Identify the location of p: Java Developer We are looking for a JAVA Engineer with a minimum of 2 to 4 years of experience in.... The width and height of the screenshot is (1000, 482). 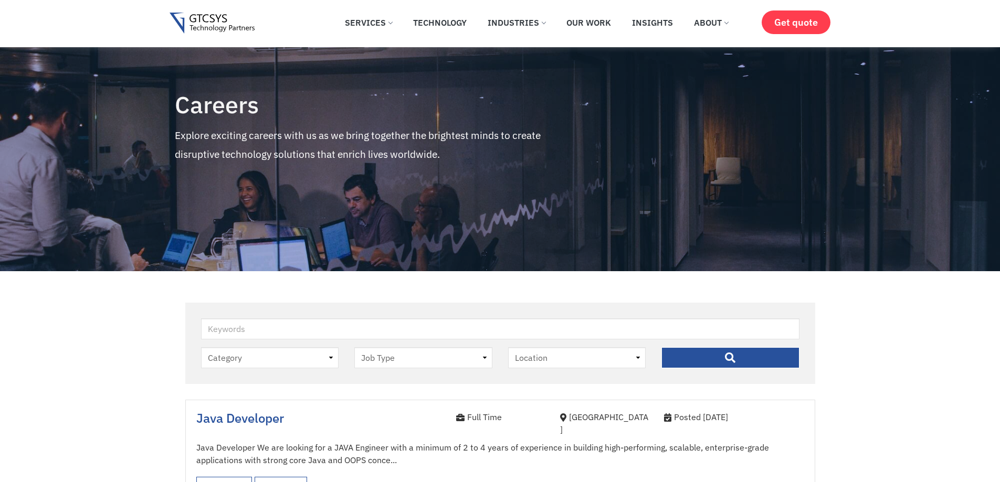
(500, 454).